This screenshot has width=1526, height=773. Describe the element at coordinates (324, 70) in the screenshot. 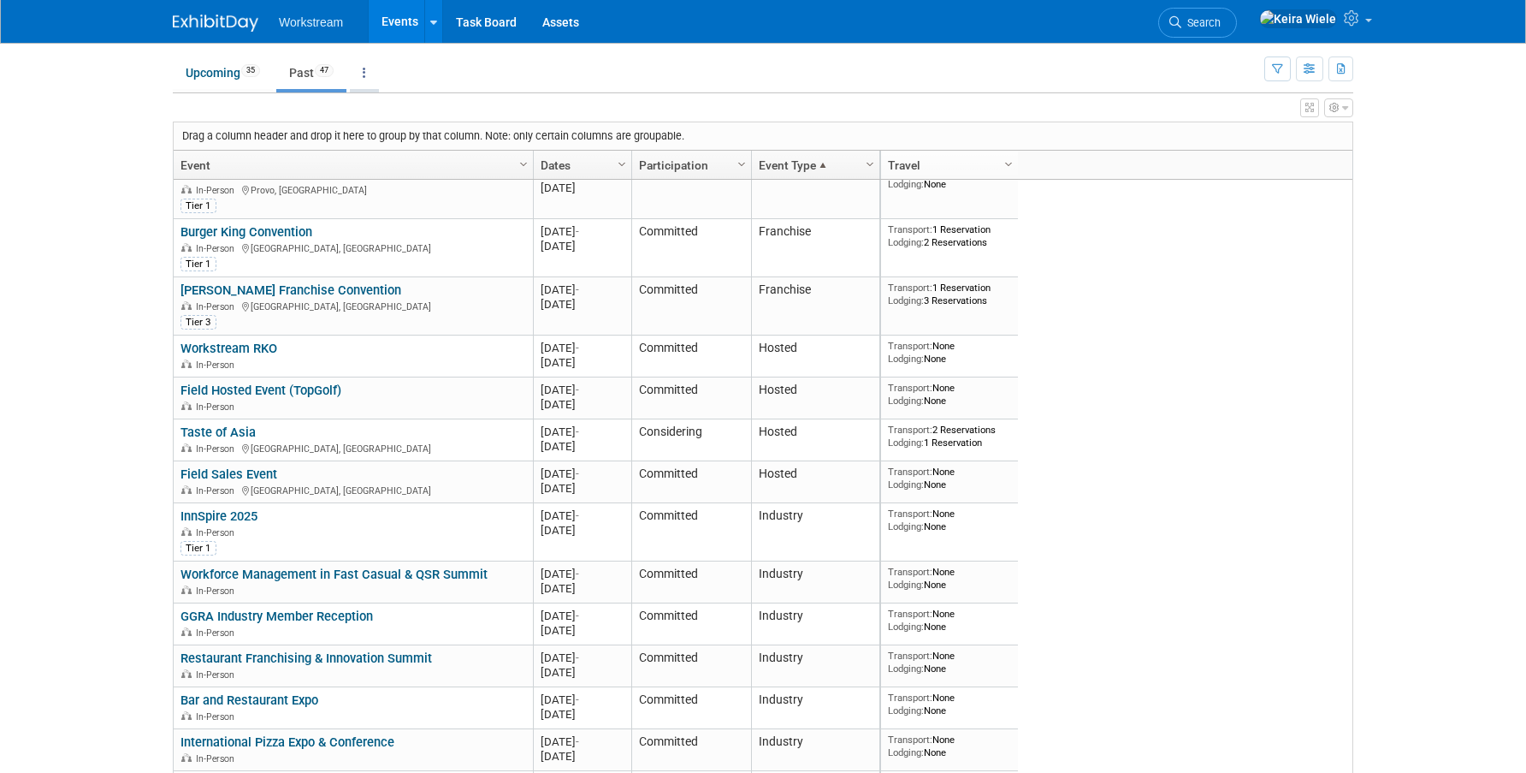

I see `span: 47` at that location.